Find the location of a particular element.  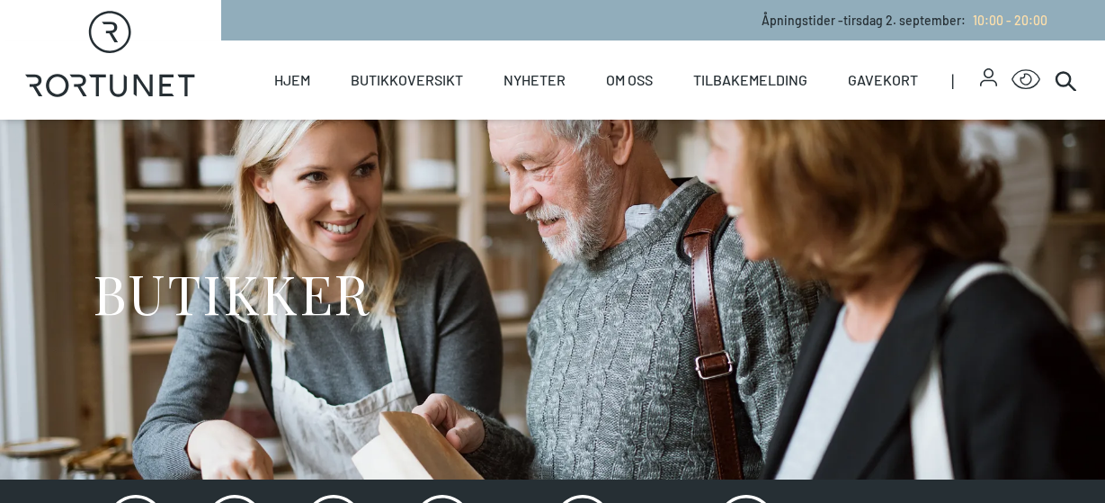

a: Hjem is located at coordinates (292, 80).